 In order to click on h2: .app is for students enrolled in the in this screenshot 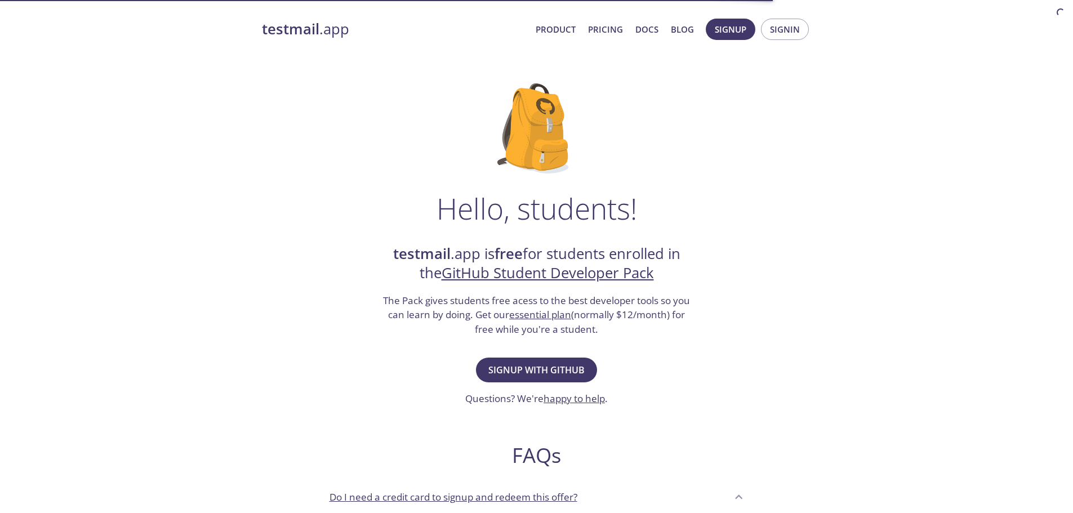, I will do `click(537, 264)`.